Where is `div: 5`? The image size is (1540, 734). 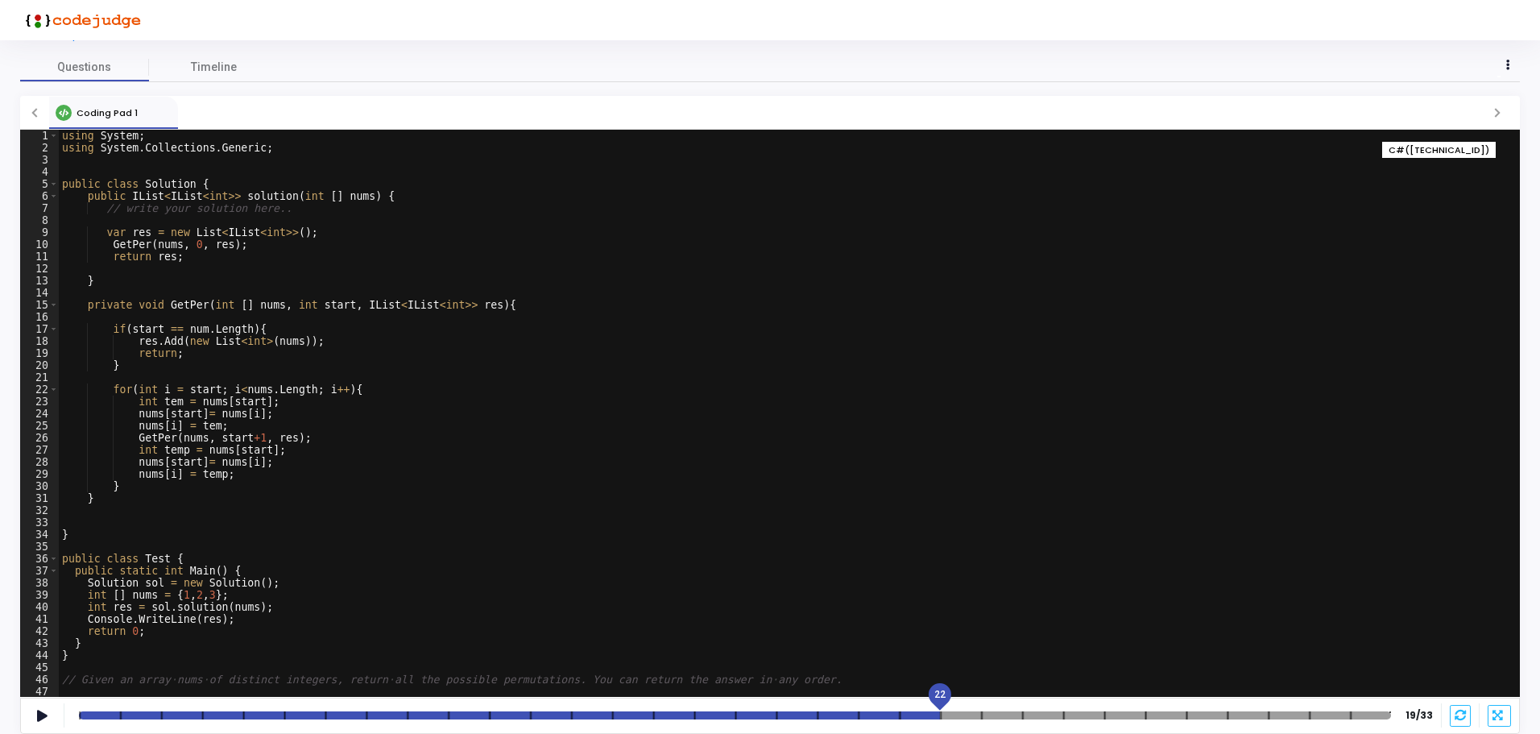 div: 5 is located at coordinates (39, 184).